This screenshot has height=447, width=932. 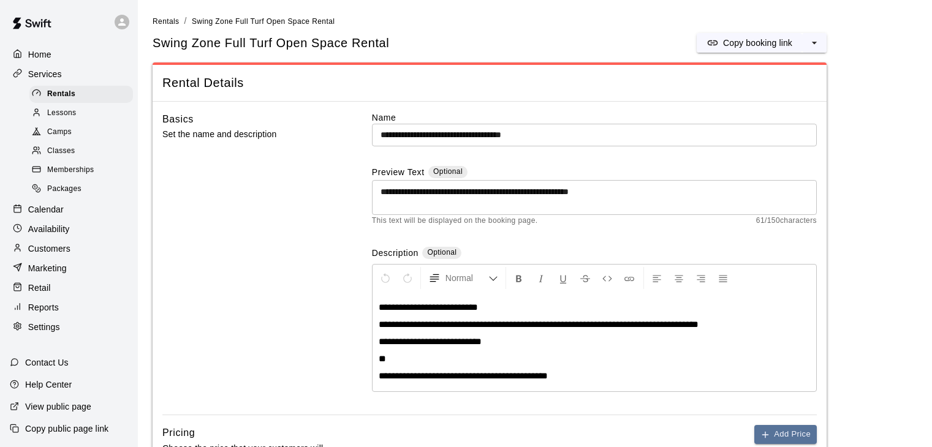 What do you see at coordinates (64, 189) in the screenshot?
I see `span: Packages` at bounding box center [64, 189].